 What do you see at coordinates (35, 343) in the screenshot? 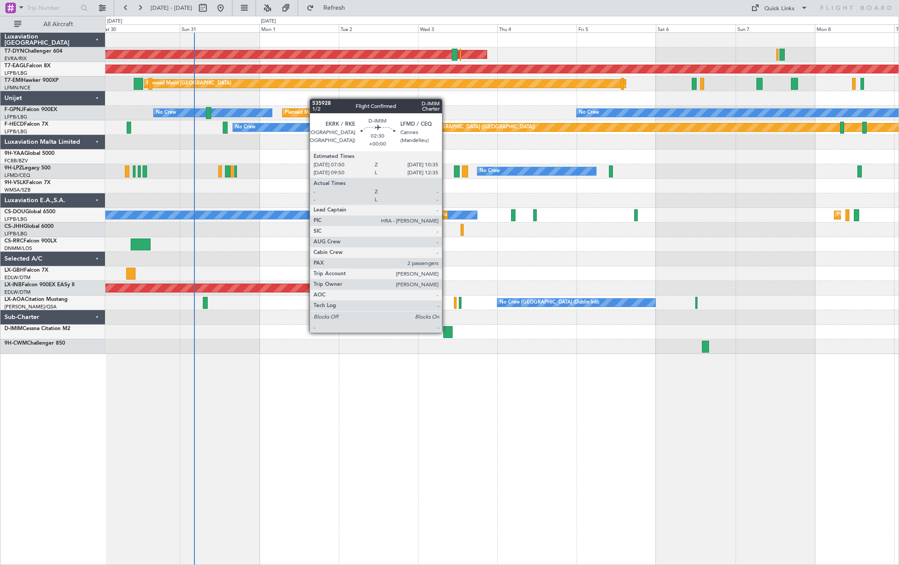
I see `a: 9H-CWMChallenger 850` at bounding box center [35, 343].